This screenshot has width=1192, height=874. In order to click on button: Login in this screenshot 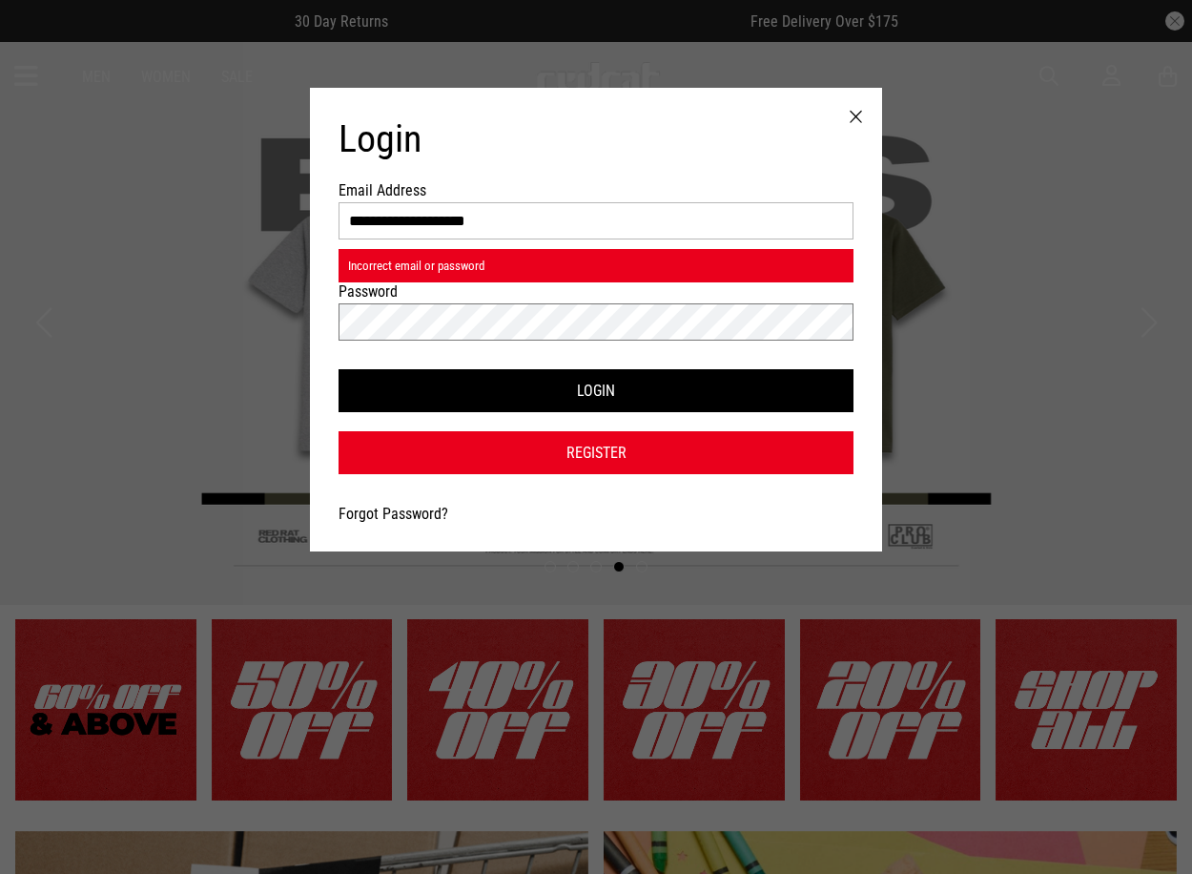, I will do `click(596, 390)`.